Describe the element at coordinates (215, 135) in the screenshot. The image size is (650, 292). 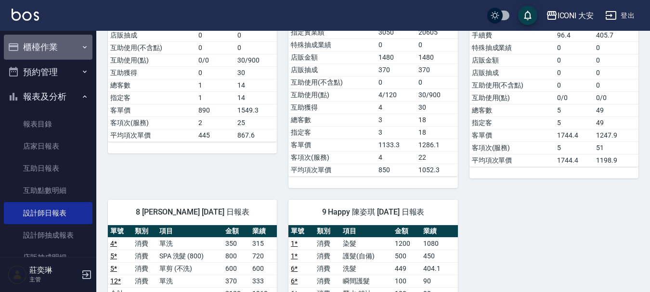
I see `td: 445` at that location.